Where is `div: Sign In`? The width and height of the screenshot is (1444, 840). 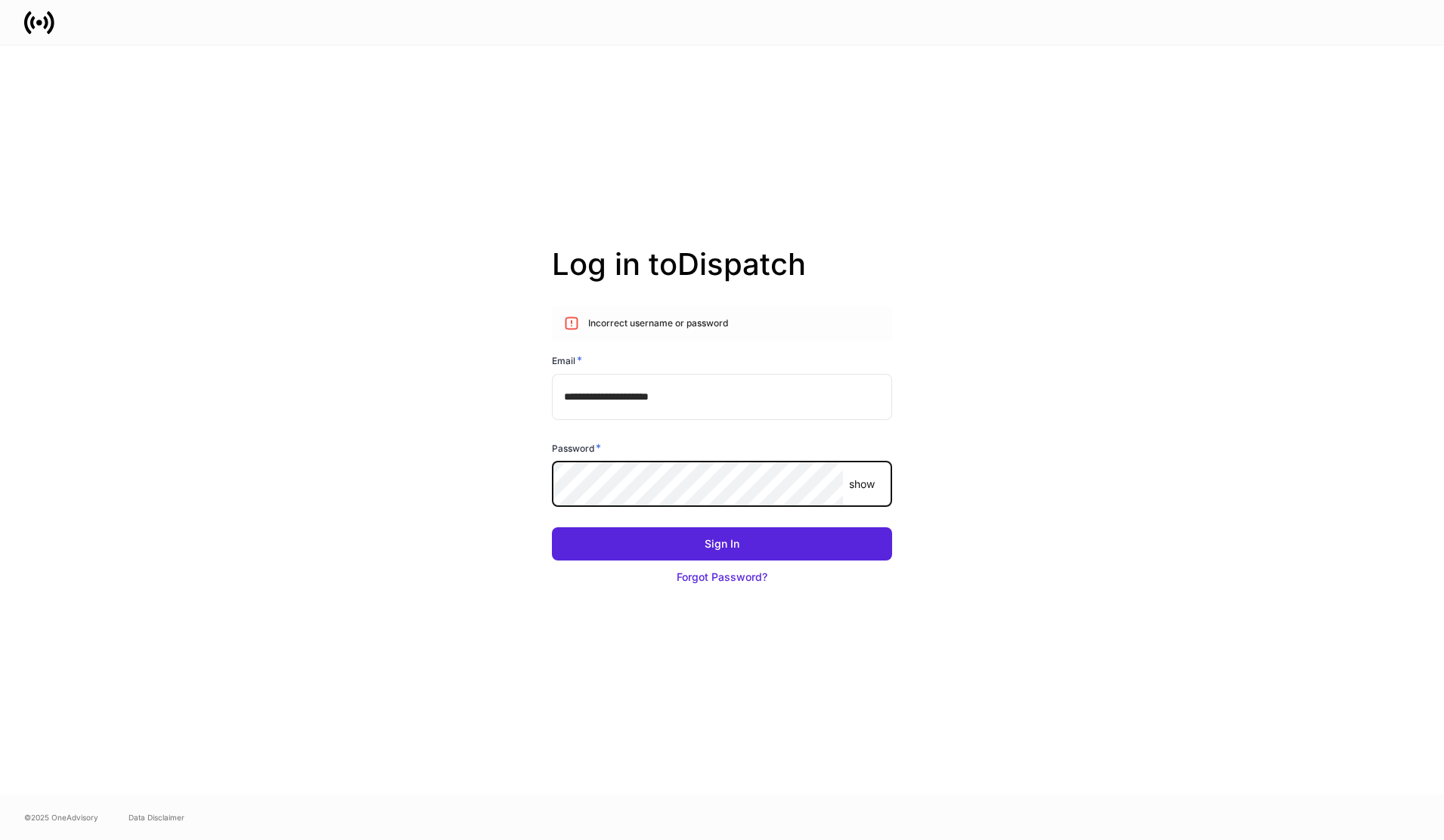
div: Sign In is located at coordinates (722, 544).